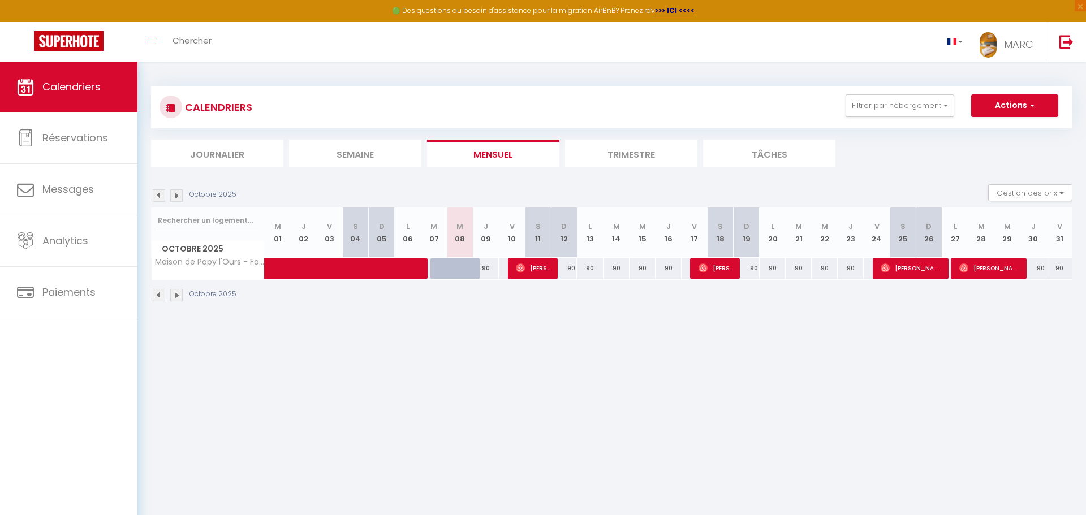 This screenshot has width=1086, height=515. Describe the element at coordinates (304, 232) in the screenshot. I see `th: 02` at that location.